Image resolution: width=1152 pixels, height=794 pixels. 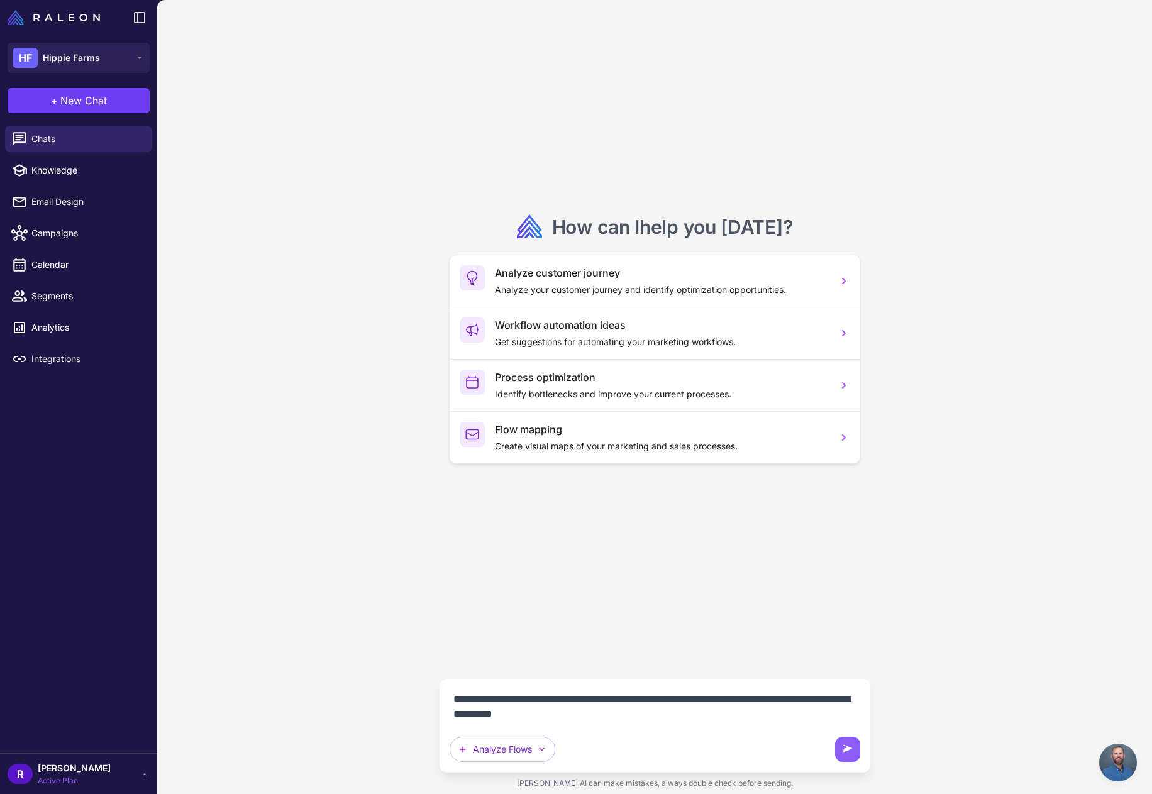 I want to click on a: Analytics, so click(x=79, y=328).